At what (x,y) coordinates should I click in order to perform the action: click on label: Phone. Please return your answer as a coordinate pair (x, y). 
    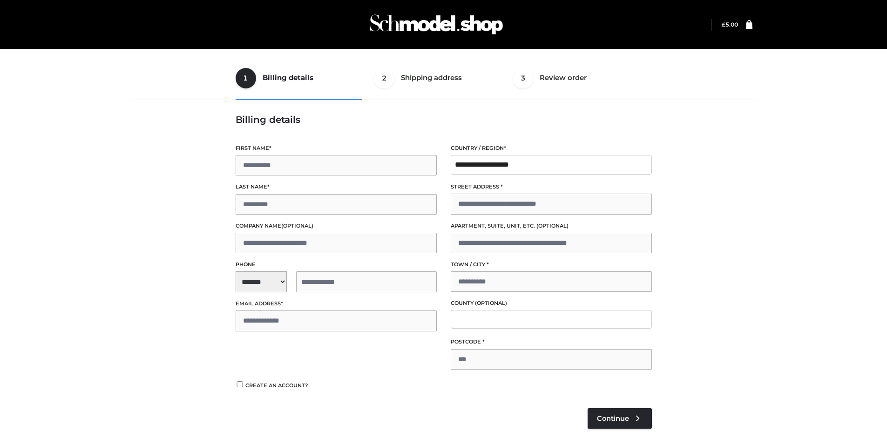
    Looking at the image, I should click on (336, 265).